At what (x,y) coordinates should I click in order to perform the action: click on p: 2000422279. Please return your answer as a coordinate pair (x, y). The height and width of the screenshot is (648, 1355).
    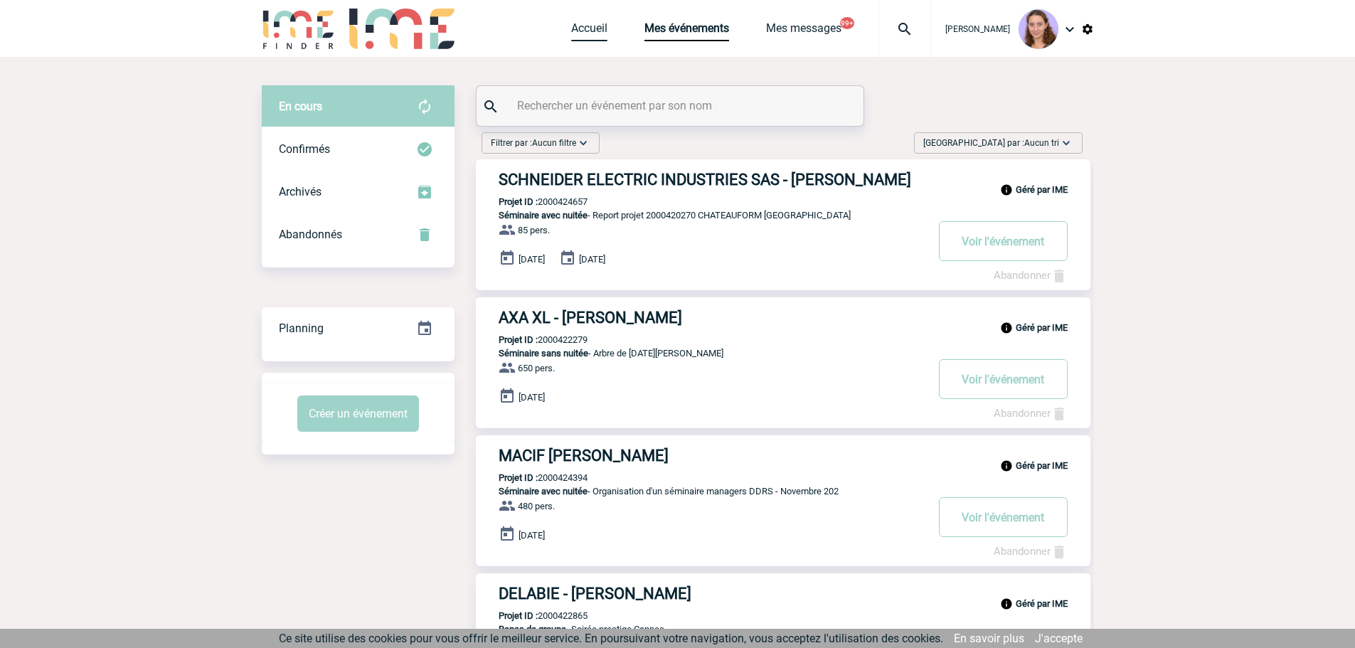
    Looking at the image, I should click on (532, 339).